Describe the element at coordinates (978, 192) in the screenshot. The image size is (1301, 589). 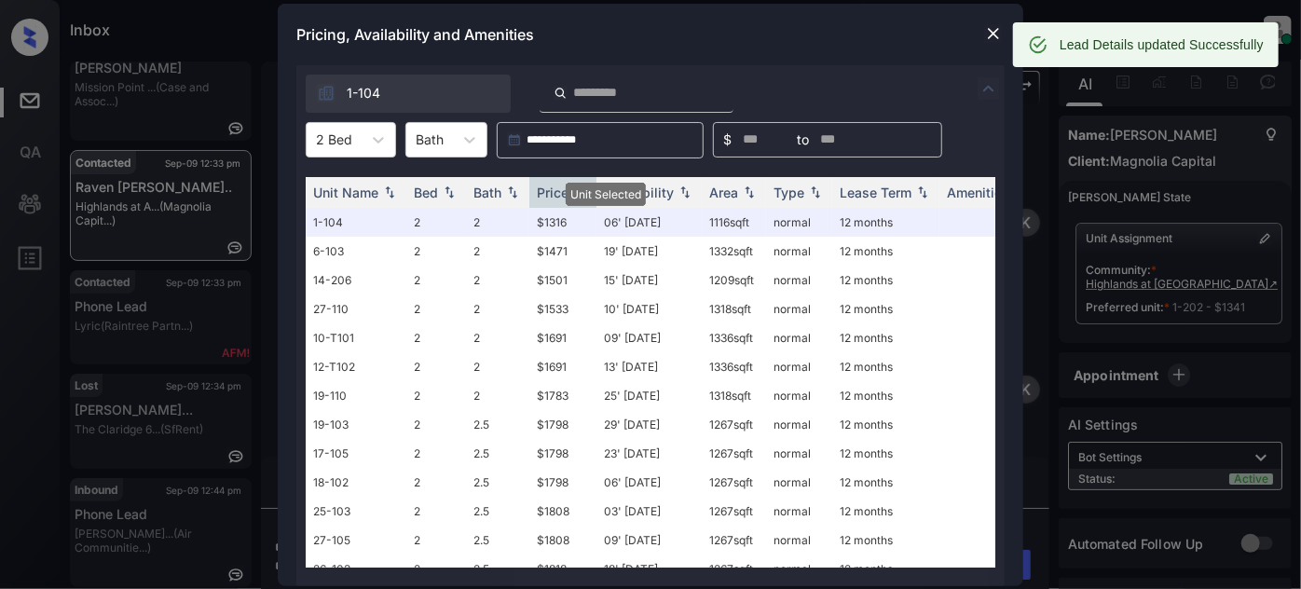
I see `div: Amenities` at that location.